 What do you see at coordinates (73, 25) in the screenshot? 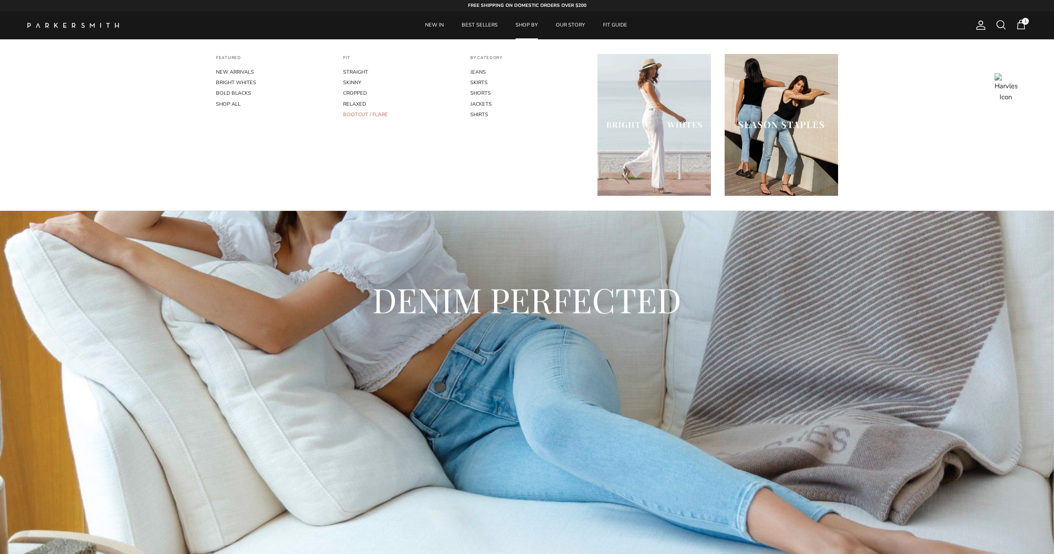
I see `a: Parker Smith` at bounding box center [73, 25].